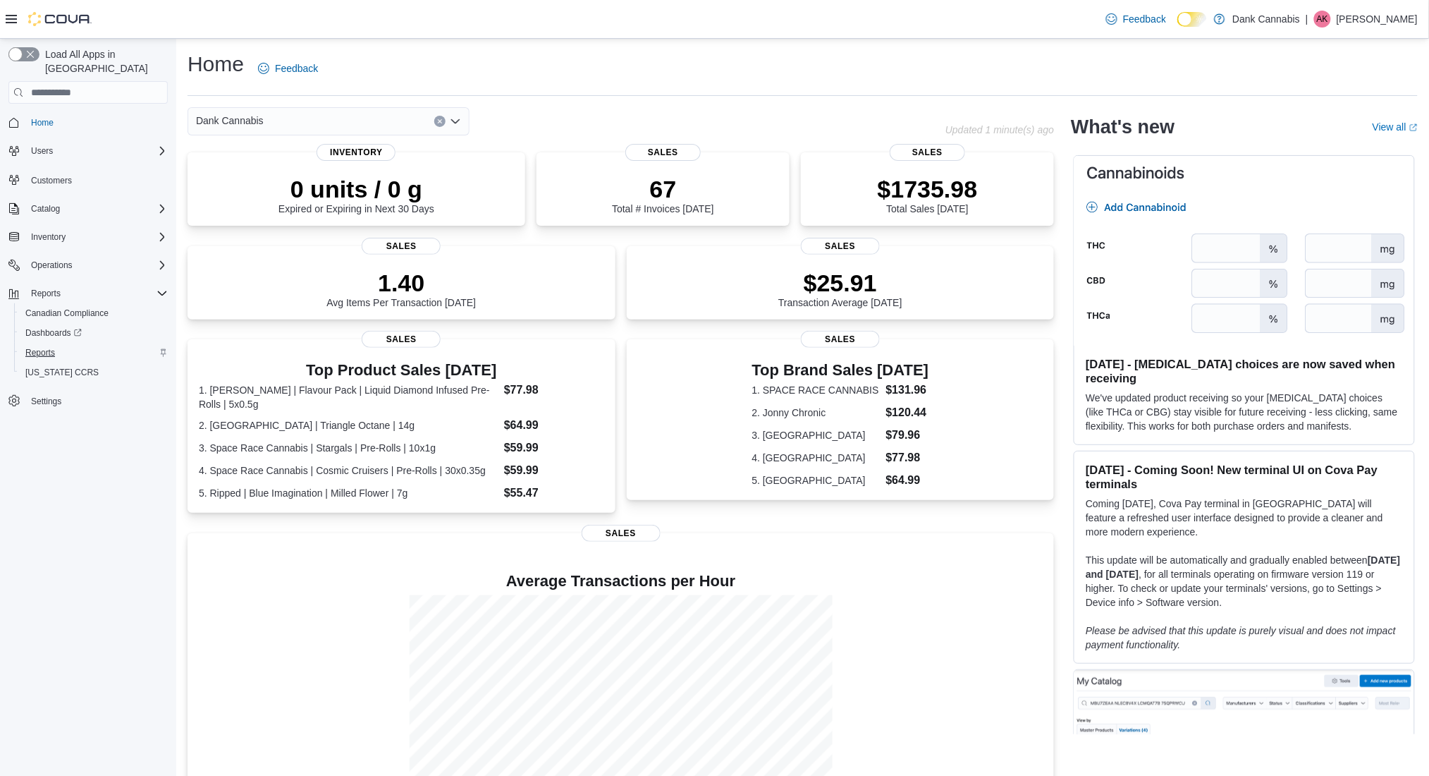 The width and height of the screenshot is (1429, 776). What do you see at coordinates (356, 189) in the screenshot?
I see `p: 0 units / 0 g` at bounding box center [356, 189].